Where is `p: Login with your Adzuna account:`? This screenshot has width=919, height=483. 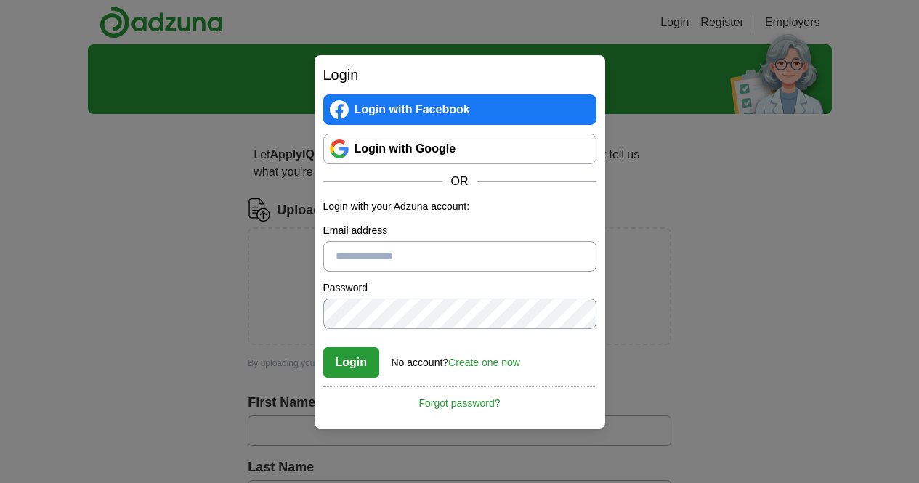 p: Login with your Adzuna account: is located at coordinates (460, 206).